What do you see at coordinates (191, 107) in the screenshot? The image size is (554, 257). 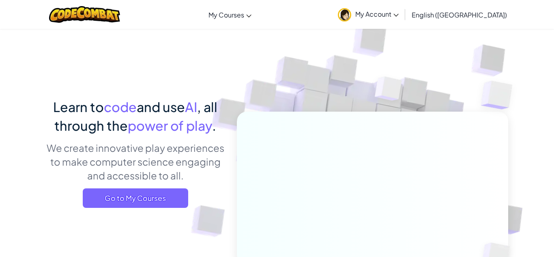 I see `span: AI` at bounding box center [191, 107].